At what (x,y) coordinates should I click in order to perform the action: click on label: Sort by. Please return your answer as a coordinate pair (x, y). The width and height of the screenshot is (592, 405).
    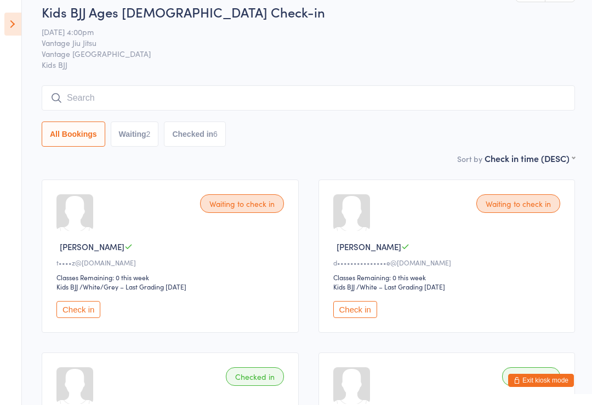
    Looking at the image, I should click on (470, 159).